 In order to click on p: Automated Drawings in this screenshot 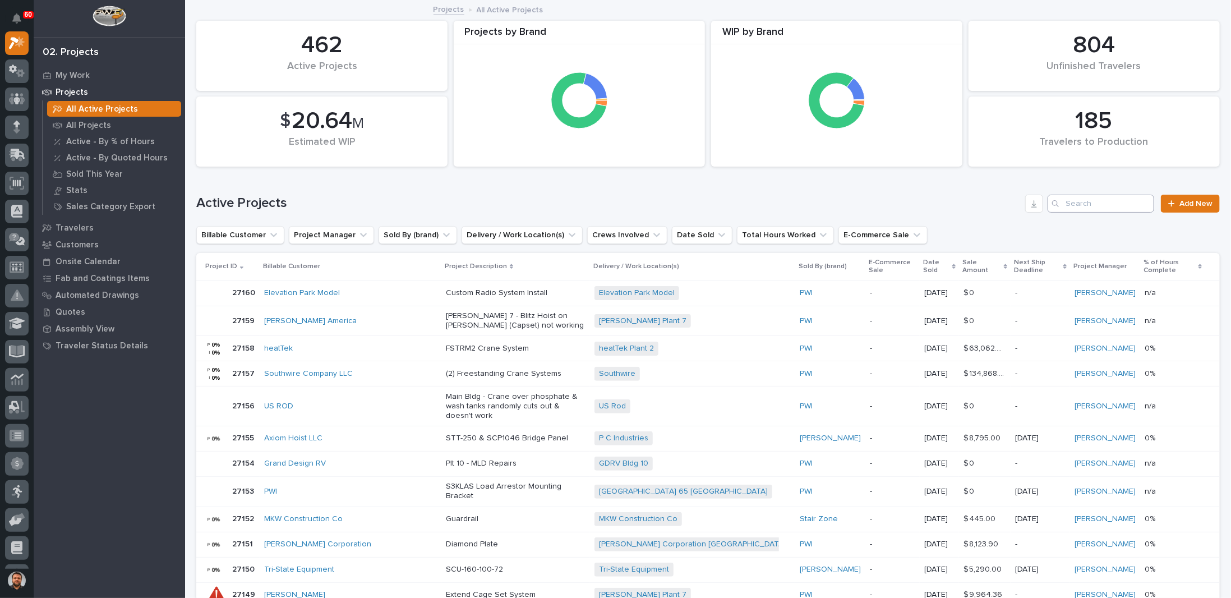, I will do `click(97, 295)`.